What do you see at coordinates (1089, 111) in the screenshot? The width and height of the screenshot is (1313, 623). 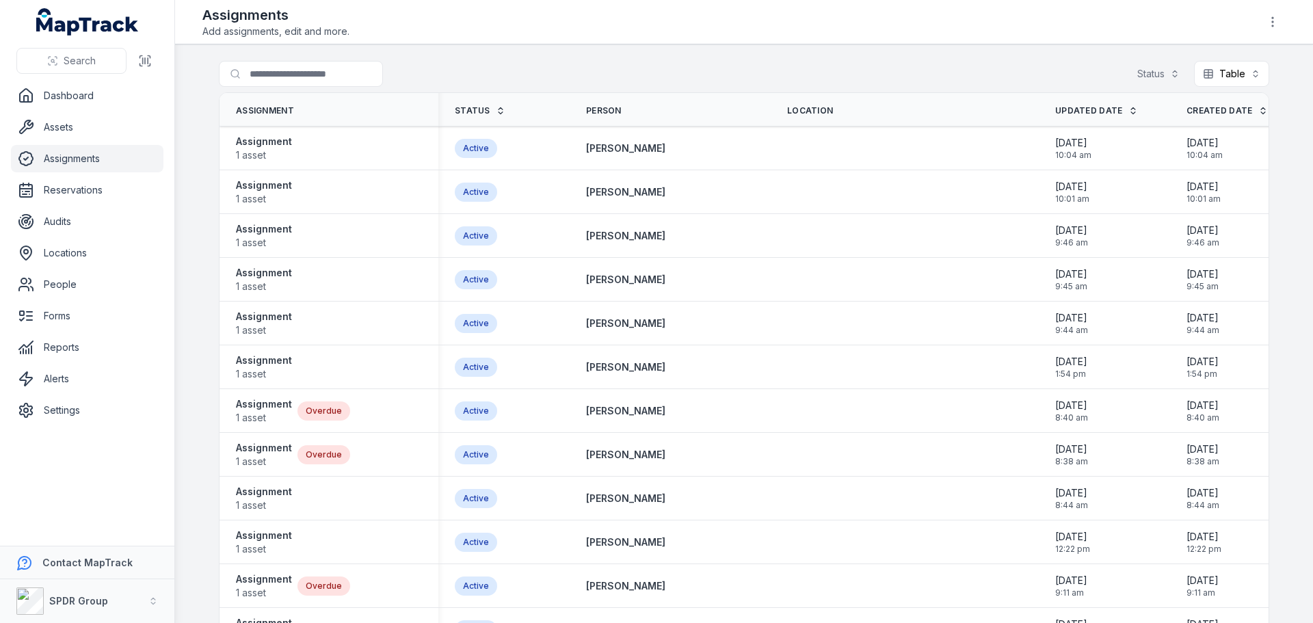 I see `span: Updated Date` at bounding box center [1089, 111].